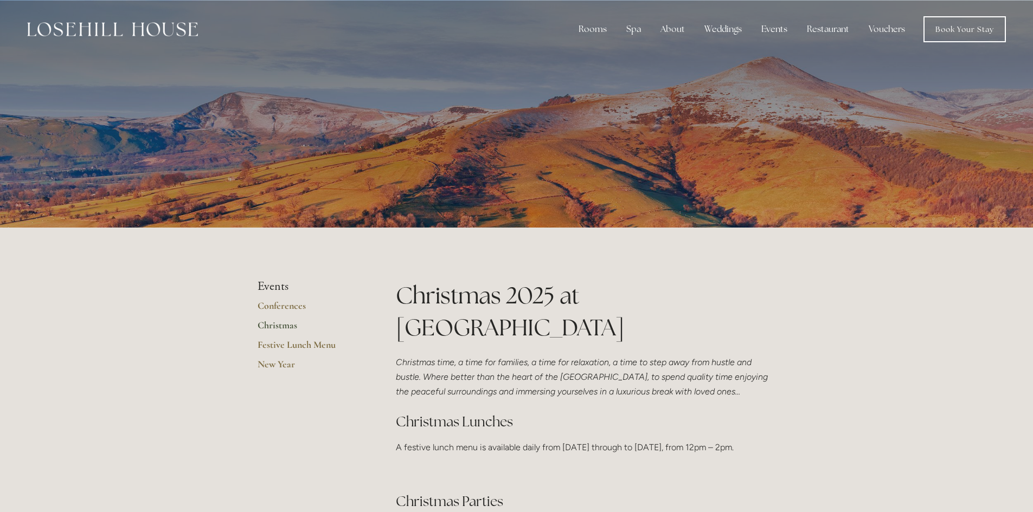 This screenshot has height=512, width=1033. I want to click on a: Book Your Stay, so click(965, 29).